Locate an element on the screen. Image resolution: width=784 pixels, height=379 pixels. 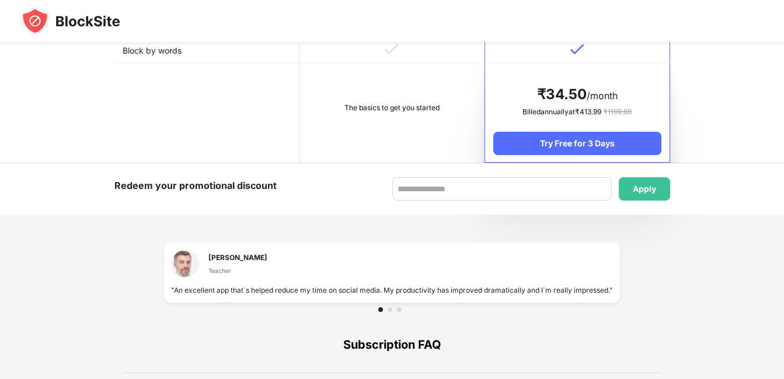
div: "An excellent app that`s helped reduce my time on social media. My productivity has improved dram... is located at coordinates (392, 290).